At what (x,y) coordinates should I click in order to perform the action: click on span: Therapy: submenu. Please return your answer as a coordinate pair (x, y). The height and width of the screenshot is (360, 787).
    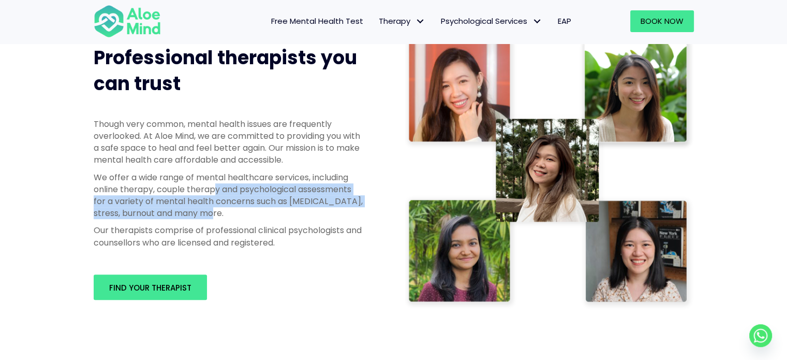
    Looking at the image, I should click on (420, 21).